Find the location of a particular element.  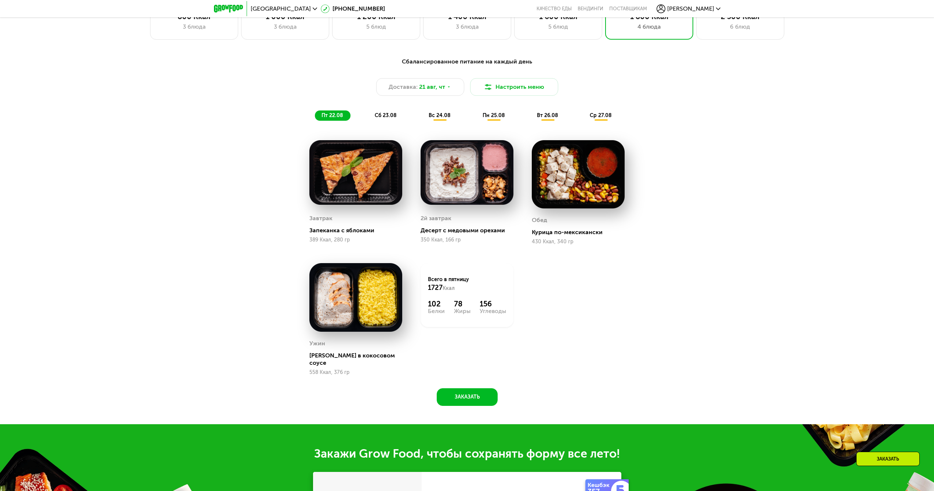

span: сб 23.08 is located at coordinates (386, 115).